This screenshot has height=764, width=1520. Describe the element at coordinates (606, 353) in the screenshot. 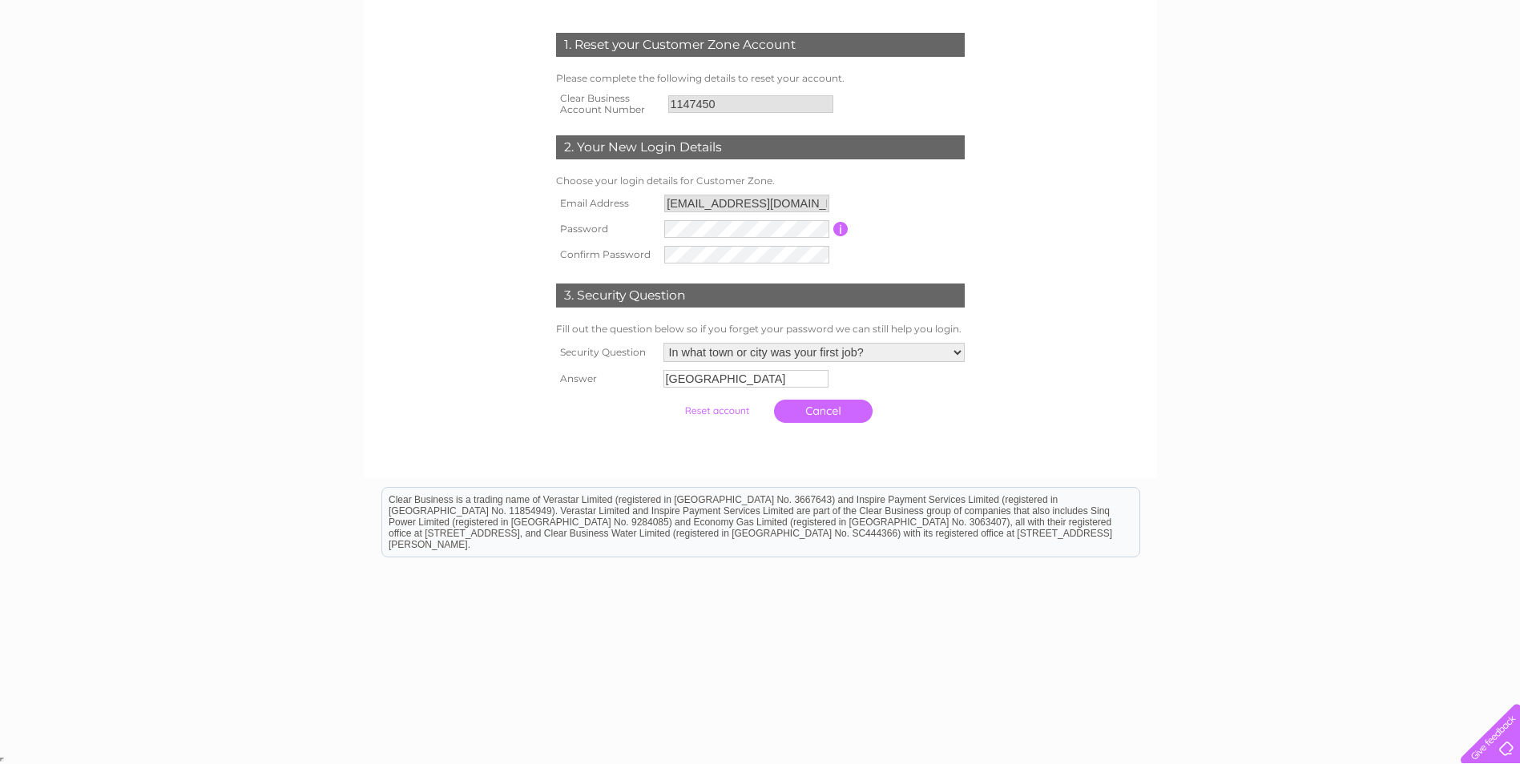

I see `th: Security Question` at that location.